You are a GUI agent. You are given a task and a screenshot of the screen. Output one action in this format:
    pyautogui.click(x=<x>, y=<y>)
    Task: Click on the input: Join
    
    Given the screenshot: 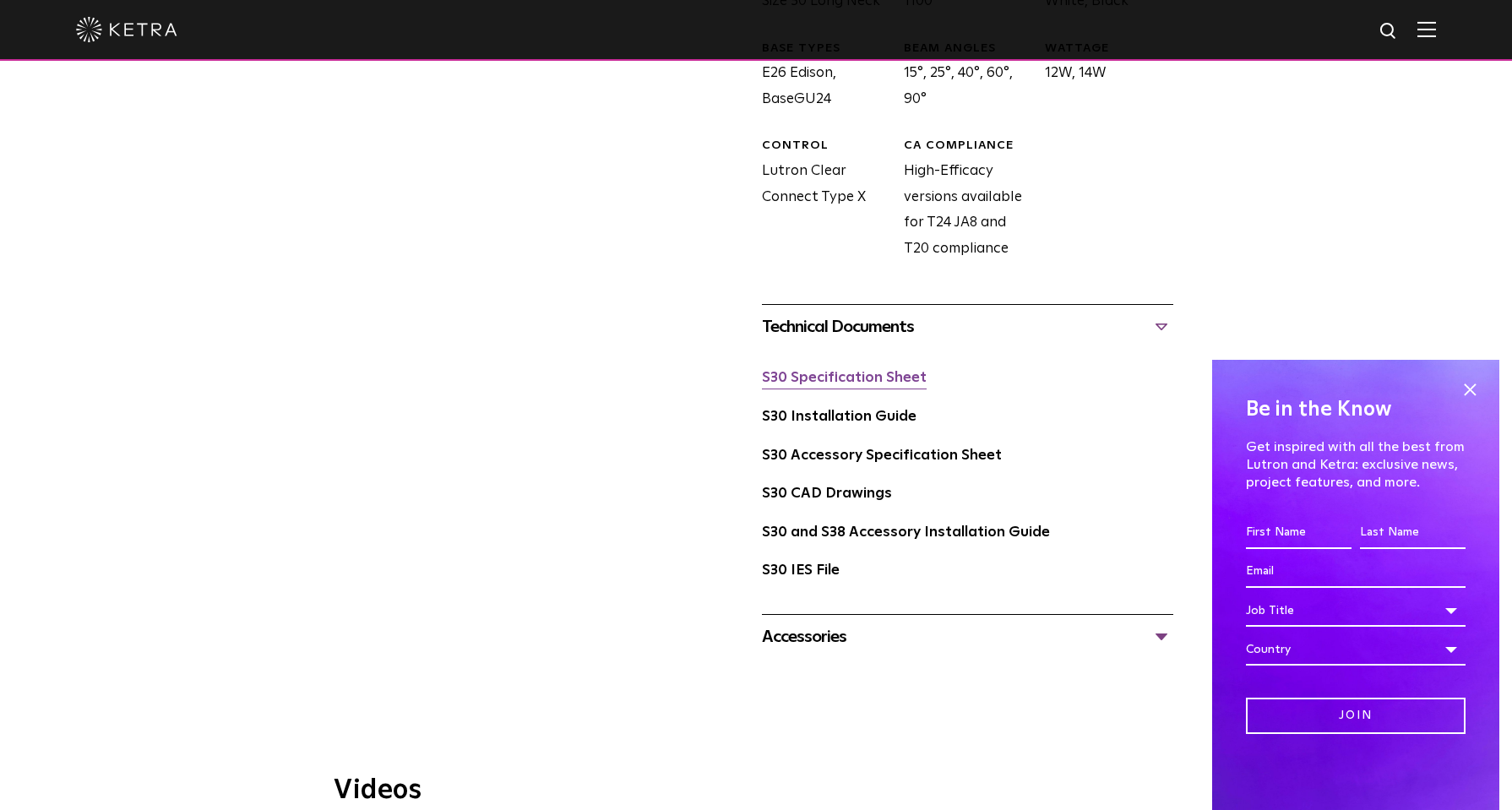 What is the action you would take?
    pyautogui.click(x=1356, y=716)
    